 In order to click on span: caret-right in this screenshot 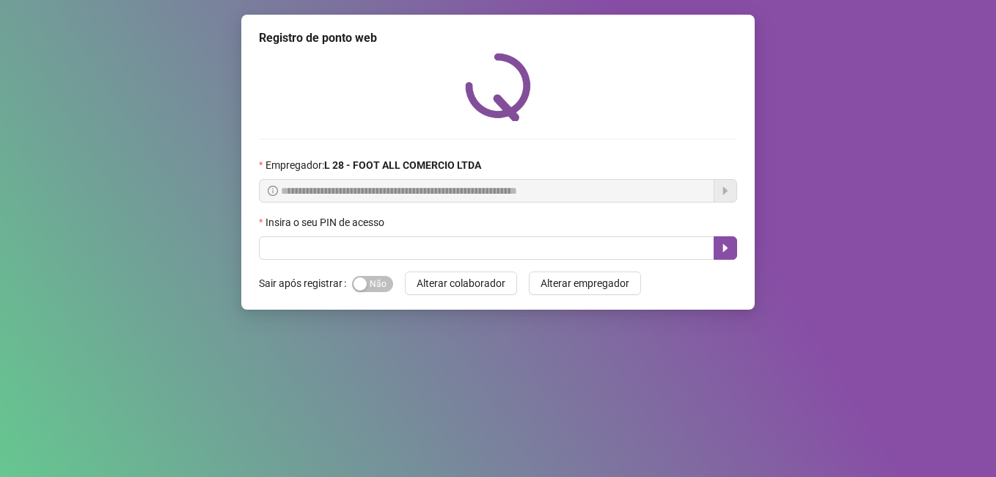, I will do `click(726, 248)`.